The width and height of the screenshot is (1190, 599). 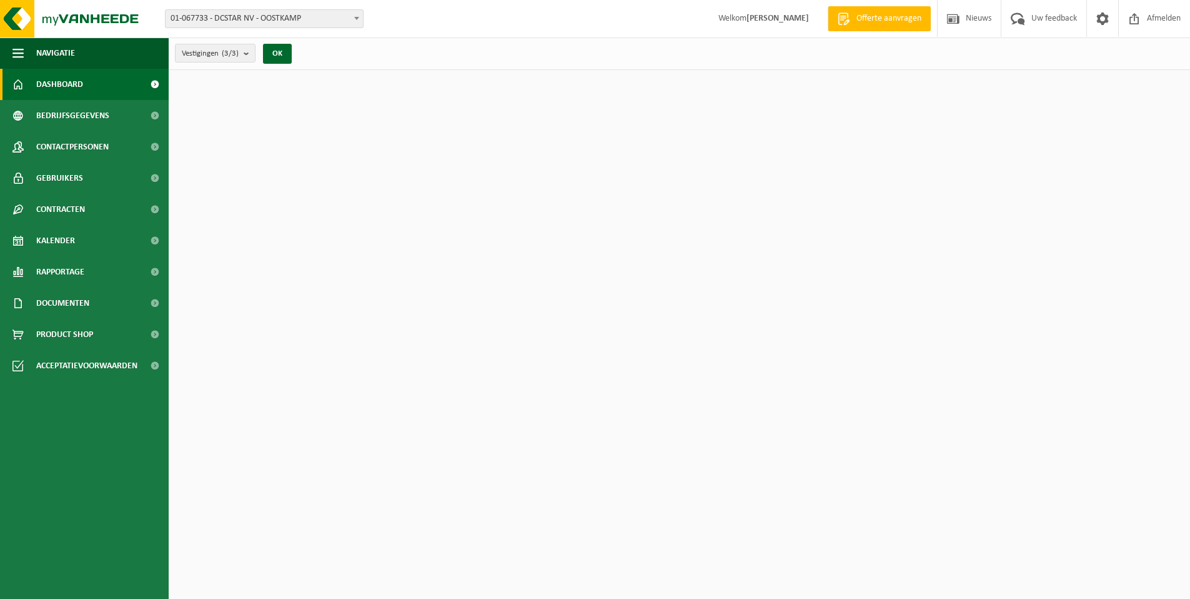 I want to click on button: Vestigingen(3/3), so click(x=215, y=53).